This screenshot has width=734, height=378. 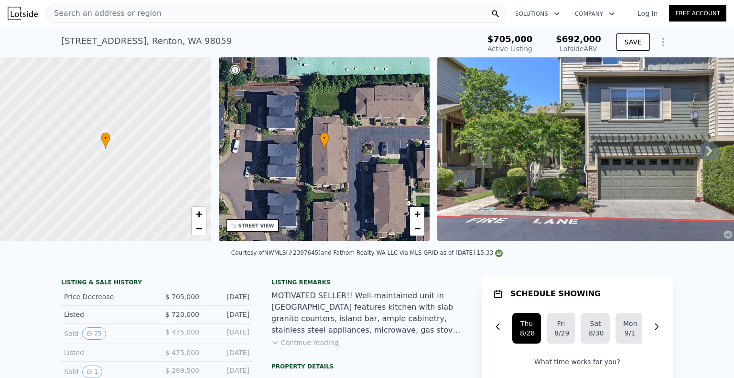 What do you see at coordinates (697, 13) in the screenshot?
I see `a: Free Account` at bounding box center [697, 13].